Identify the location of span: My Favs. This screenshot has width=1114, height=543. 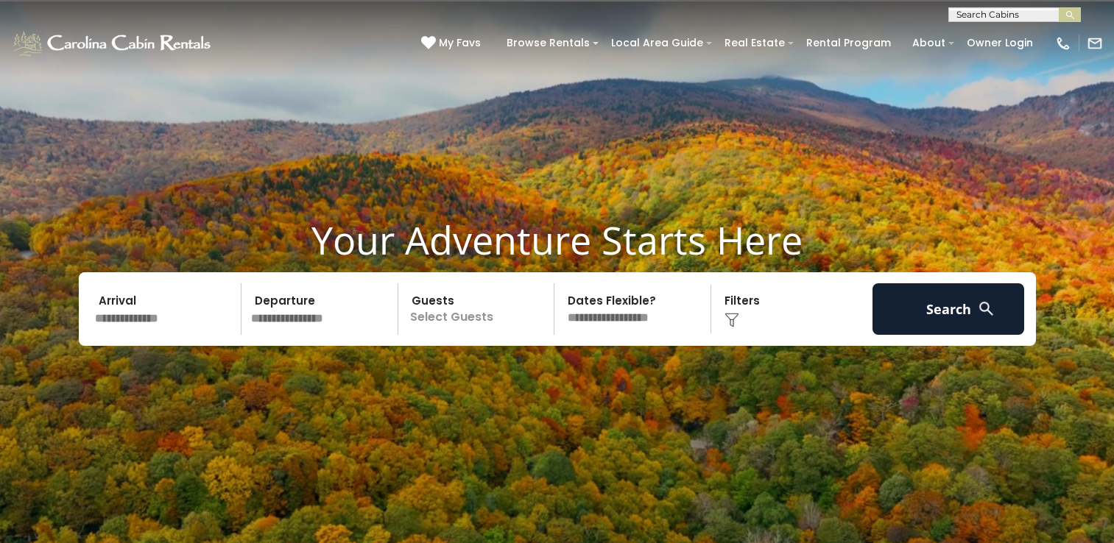
(459, 43).